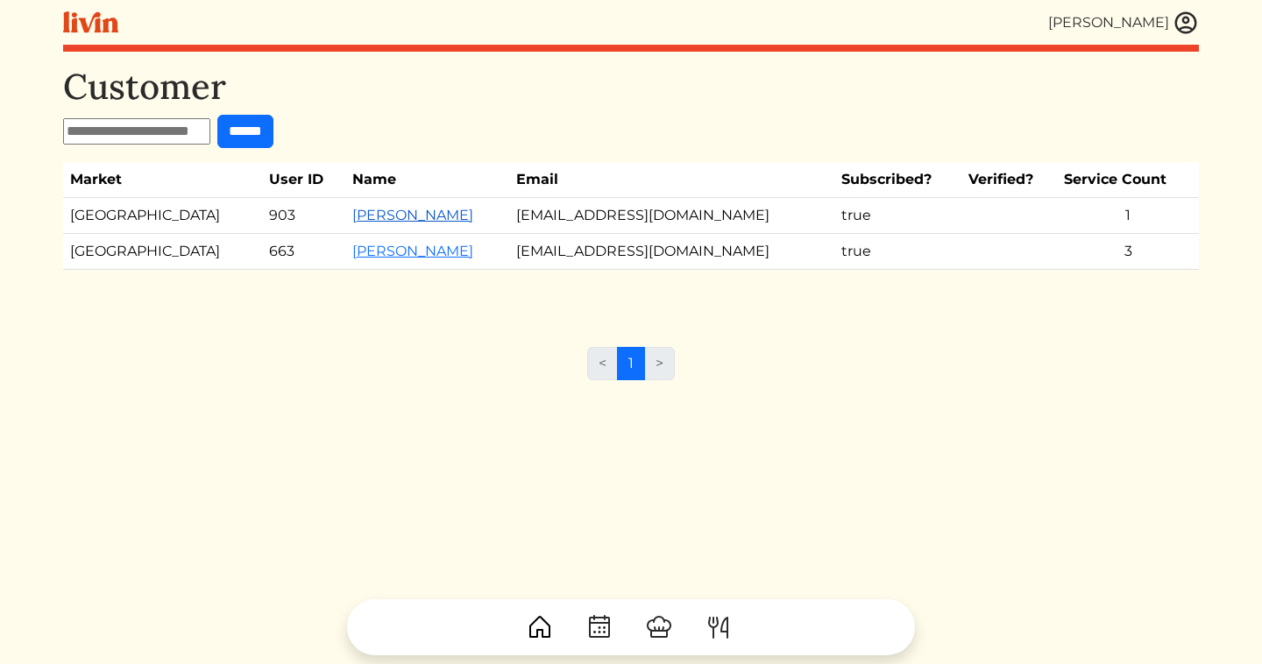 The image size is (1262, 664). Describe the element at coordinates (162, 180) in the screenshot. I see `th: Market` at that location.